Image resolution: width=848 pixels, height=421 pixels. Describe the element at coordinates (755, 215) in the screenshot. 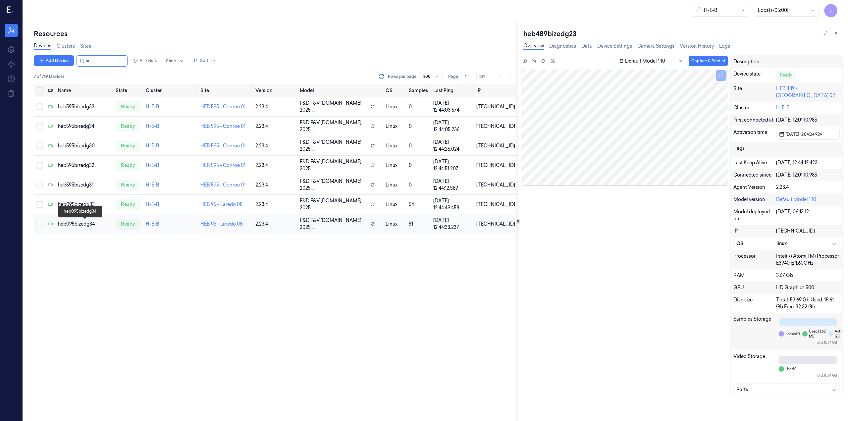

I see `div: Model deployed on` at that location.